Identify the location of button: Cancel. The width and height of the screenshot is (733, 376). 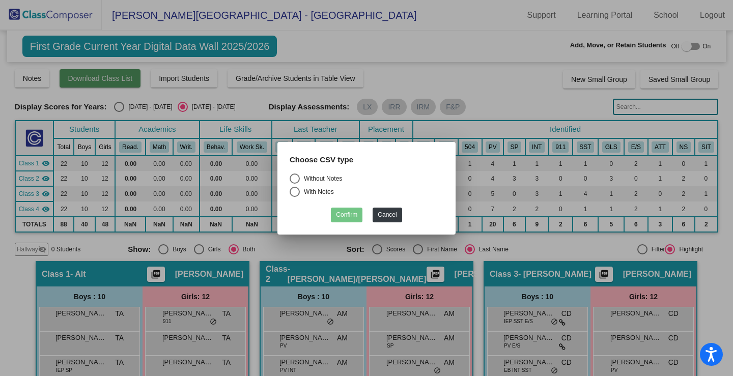
(387, 214).